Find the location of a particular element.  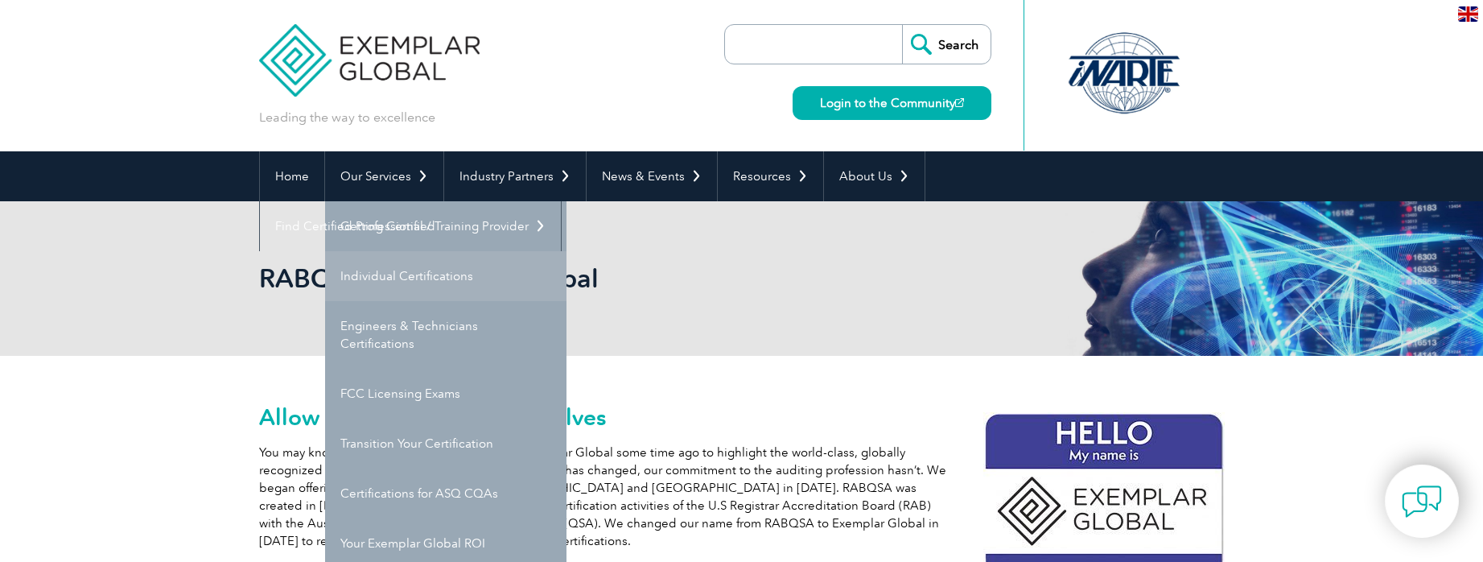

a: News & Events is located at coordinates (652, 176).